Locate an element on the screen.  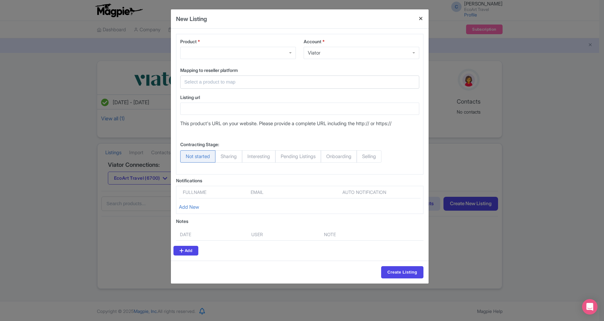
a: Add New is located at coordinates (189, 207).